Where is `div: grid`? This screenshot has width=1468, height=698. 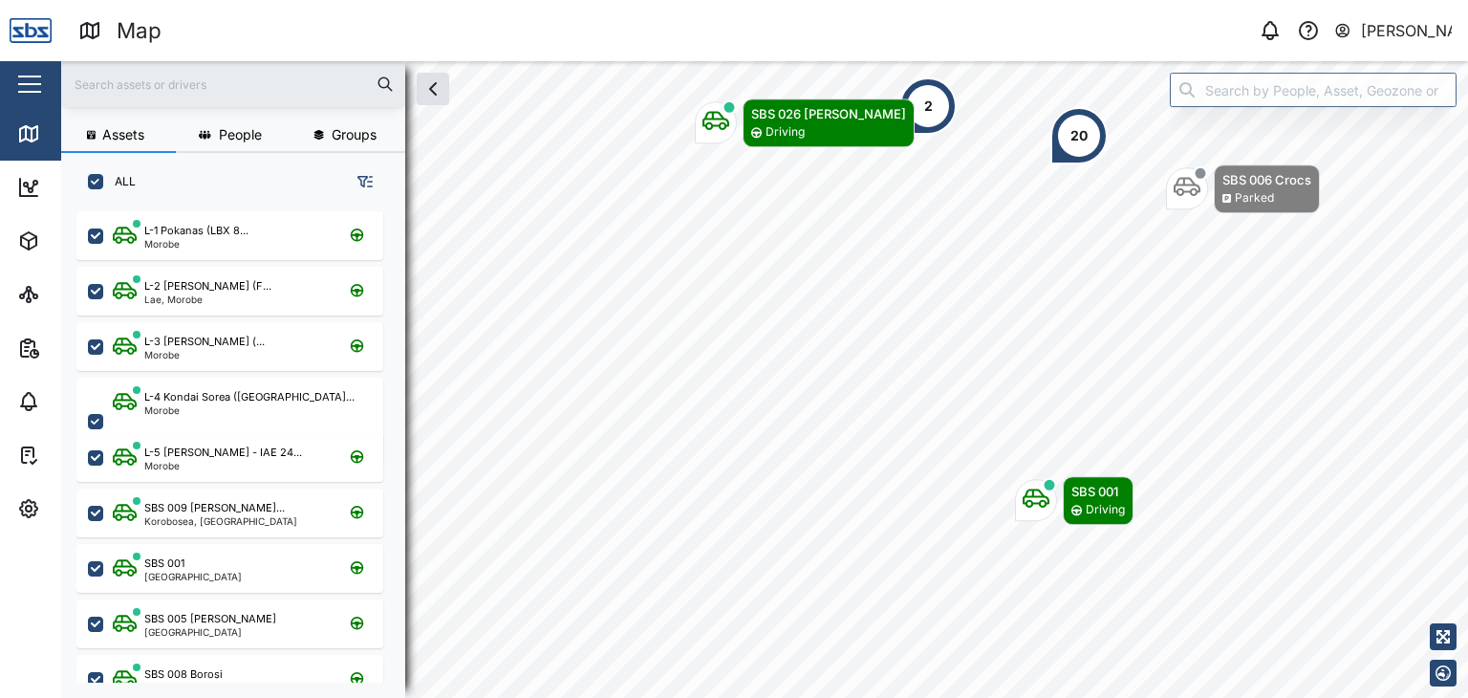 div: grid is located at coordinates (240, 443).